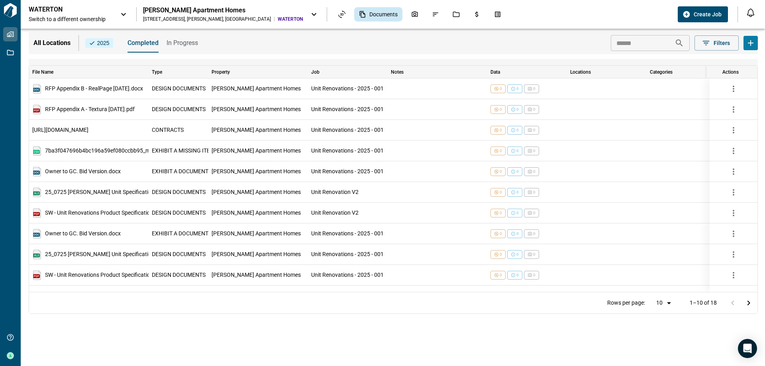  Describe the element at coordinates (707, 14) in the screenshot. I see `span: Create Job` at that location.